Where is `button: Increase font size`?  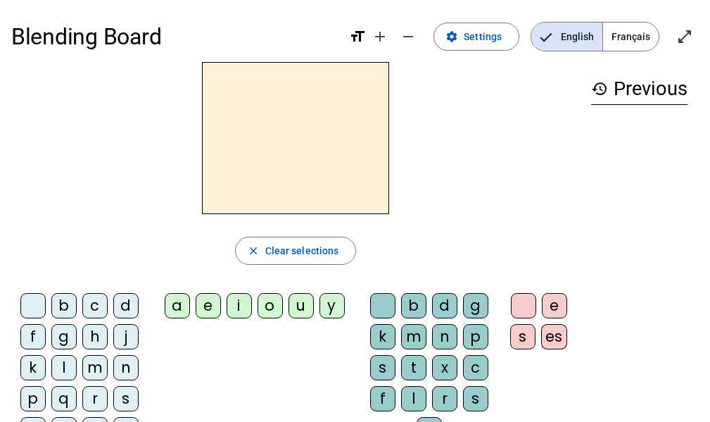 button: Increase font size is located at coordinates (380, 37).